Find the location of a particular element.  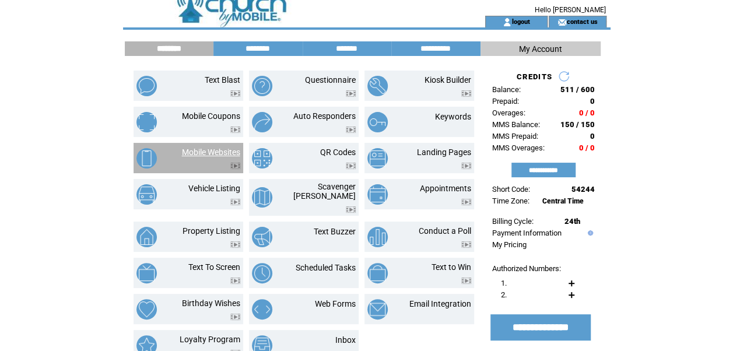

span: 54244 is located at coordinates (583, 189).